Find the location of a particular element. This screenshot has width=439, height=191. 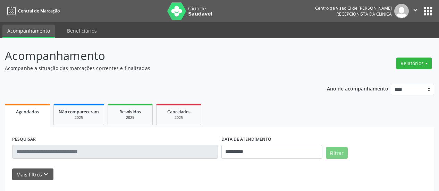

a: Central de Marcação is located at coordinates (32, 11).